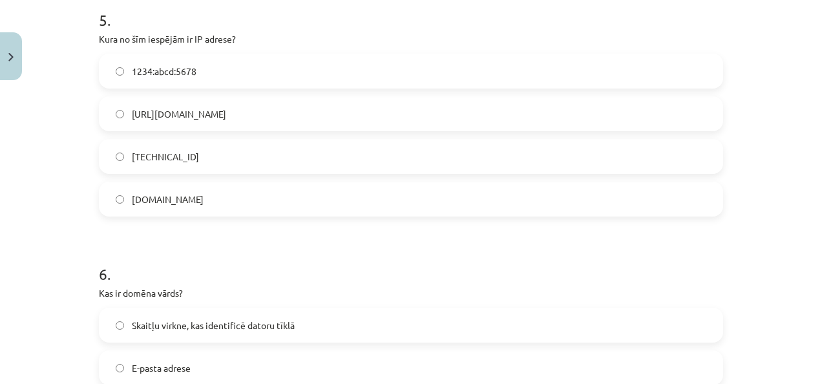  Describe the element at coordinates (411, 293) in the screenshot. I see `p: Kas ir domēna vārds?` at that location.